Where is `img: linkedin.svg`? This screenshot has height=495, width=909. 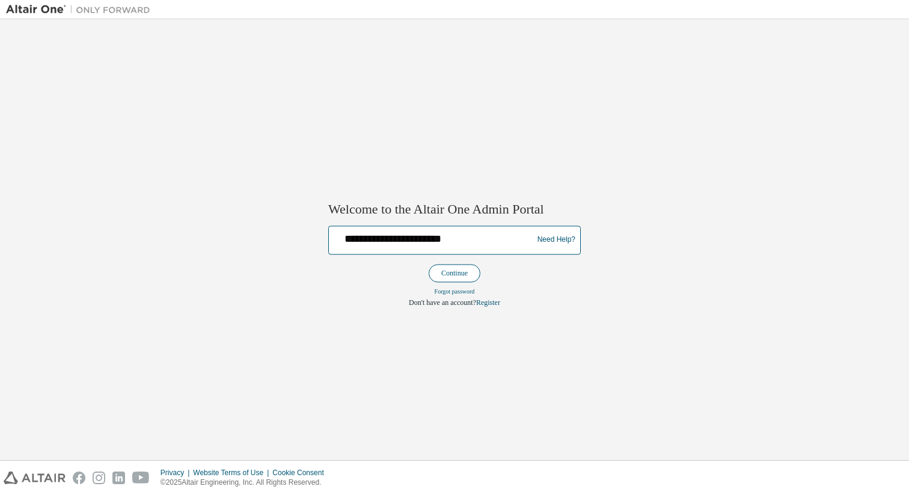
img: linkedin.svg is located at coordinates (118, 477).